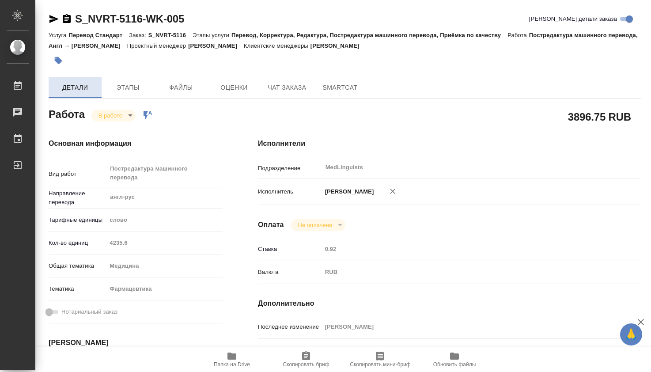 The height and width of the screenshot is (372, 651). Describe the element at coordinates (599, 117) in the screenshot. I see `h2: 3896.75 RUB` at that location.